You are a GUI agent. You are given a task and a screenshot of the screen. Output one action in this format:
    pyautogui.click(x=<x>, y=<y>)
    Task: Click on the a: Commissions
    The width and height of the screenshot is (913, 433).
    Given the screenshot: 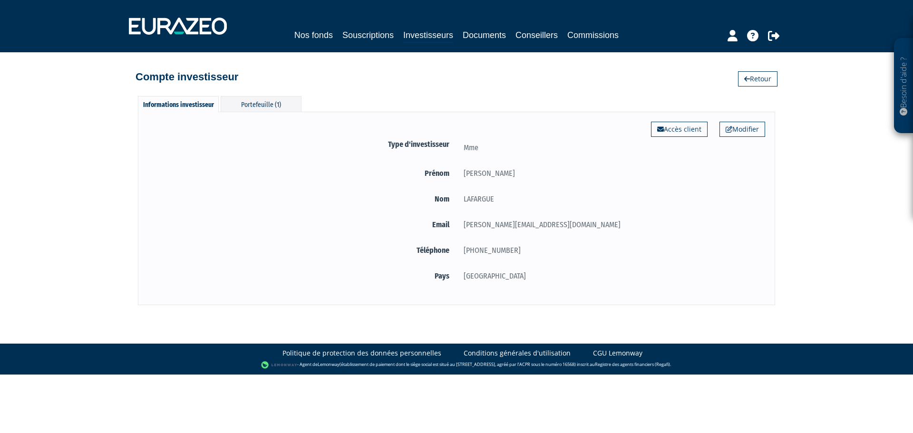 What is the action you would take?
    pyautogui.click(x=593, y=35)
    